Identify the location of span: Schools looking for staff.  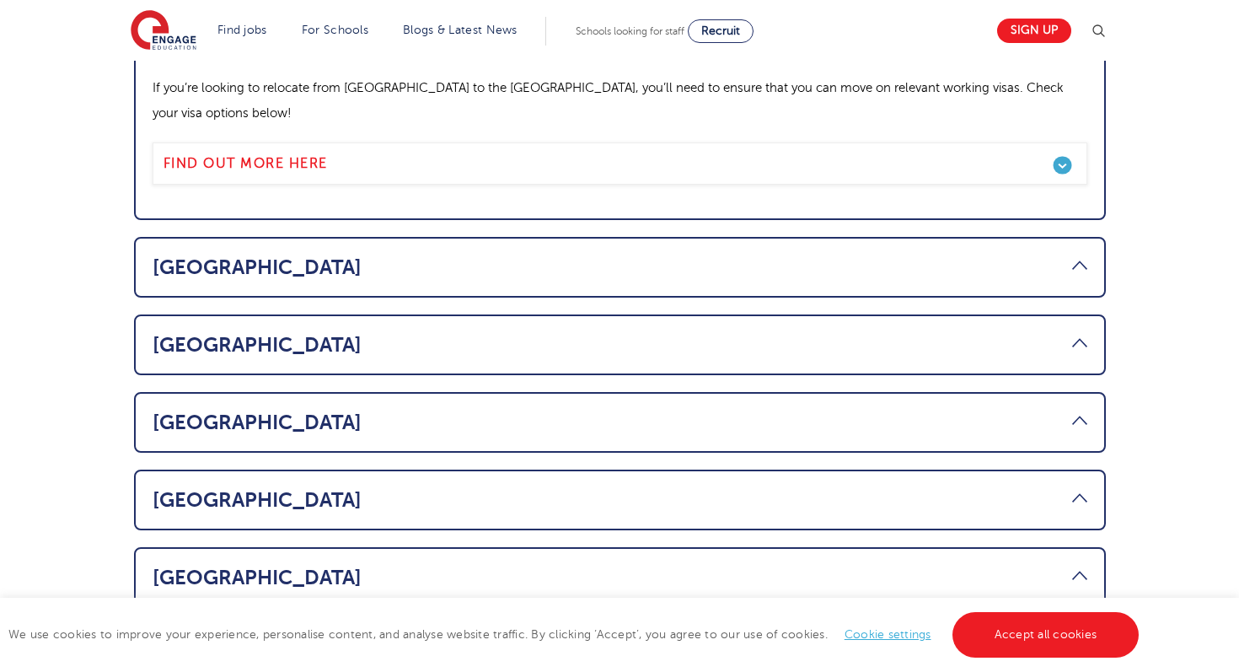
(630, 31).